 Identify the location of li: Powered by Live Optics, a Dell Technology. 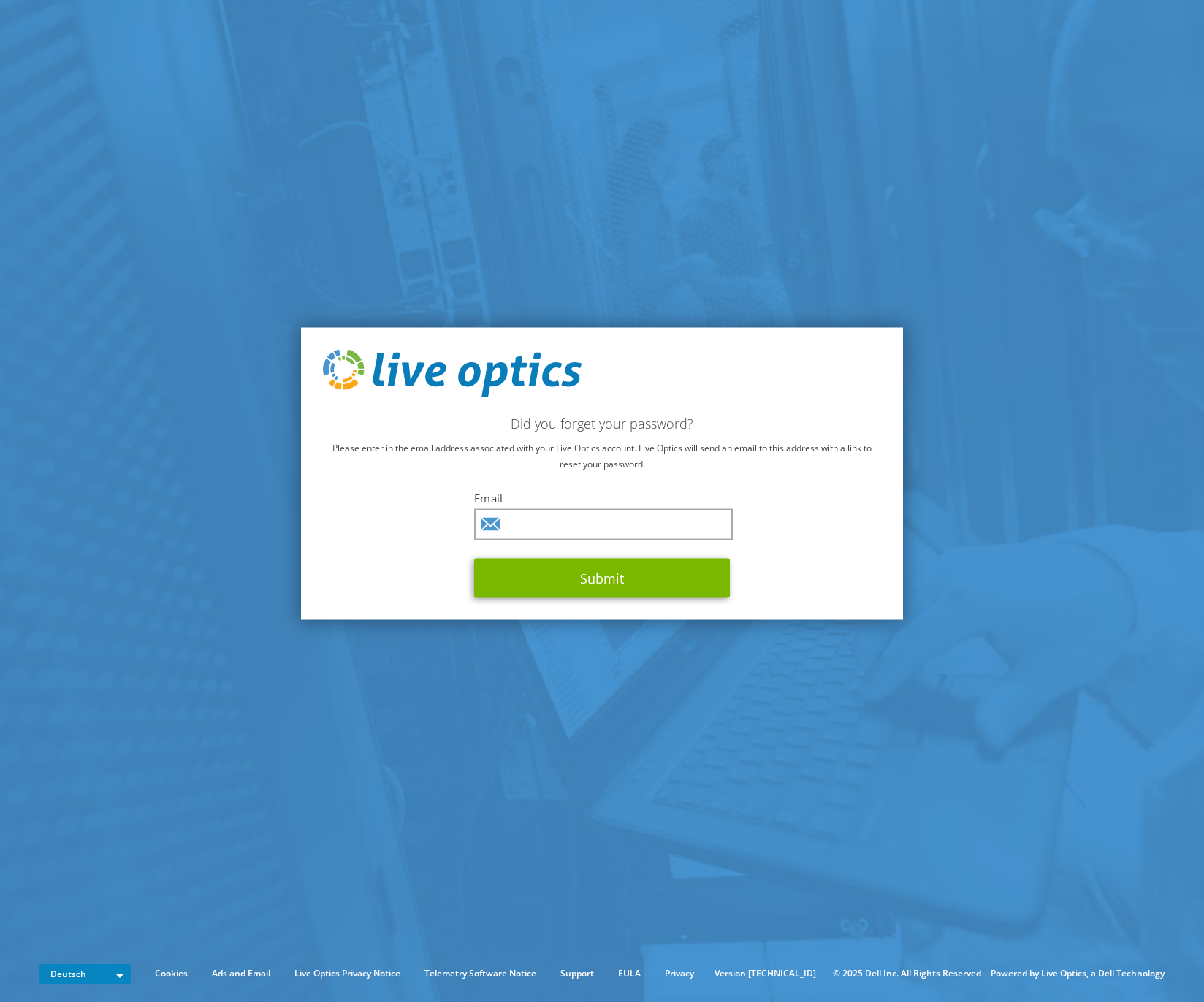
(1078, 974).